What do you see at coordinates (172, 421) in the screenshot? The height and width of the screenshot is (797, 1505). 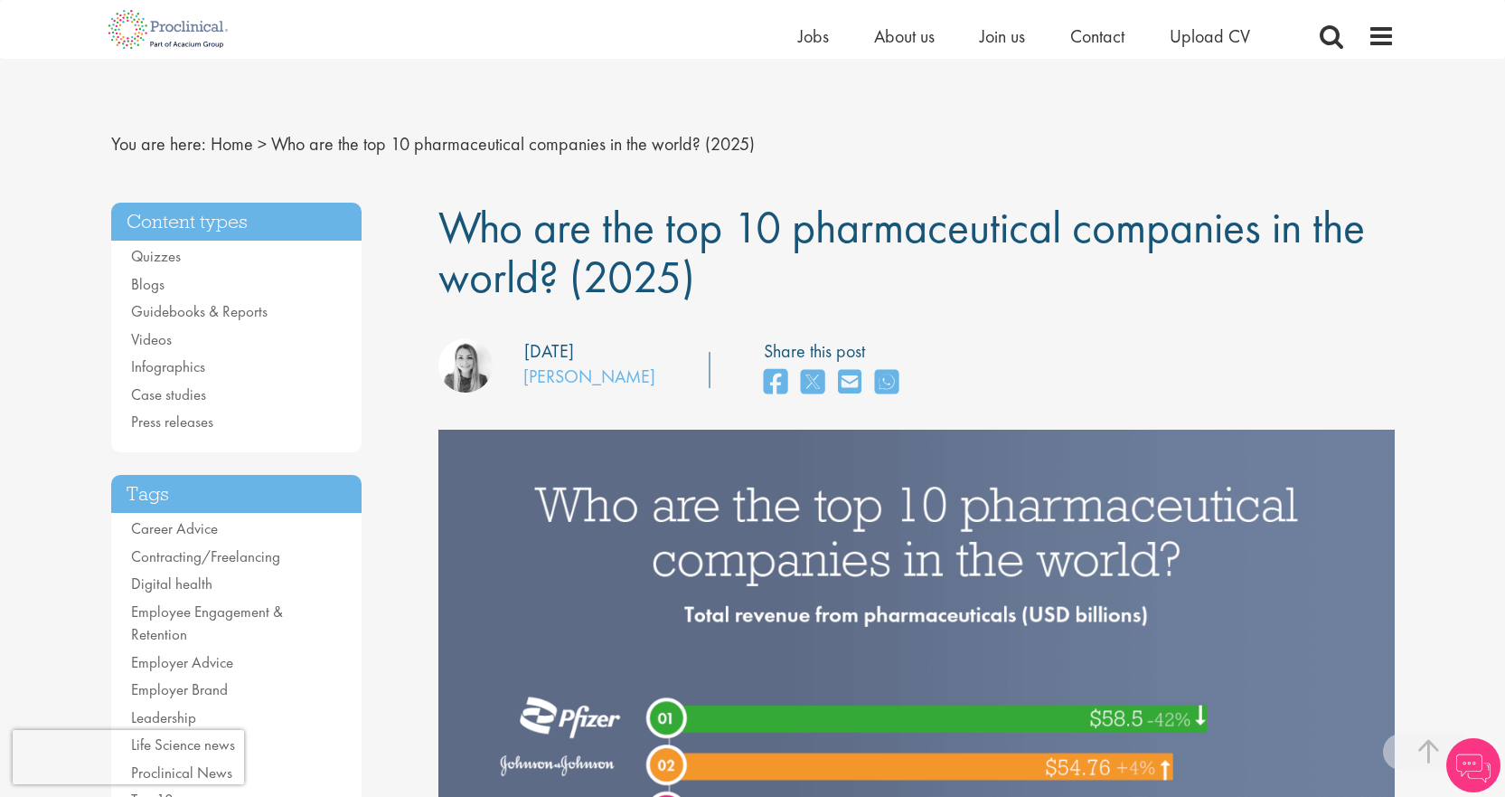 I see `a: Press releases` at bounding box center [172, 421].